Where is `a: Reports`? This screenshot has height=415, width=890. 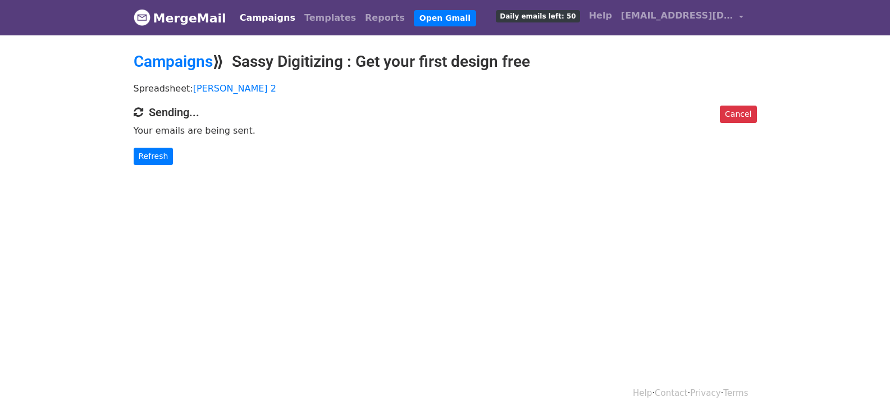 a: Reports is located at coordinates (384, 18).